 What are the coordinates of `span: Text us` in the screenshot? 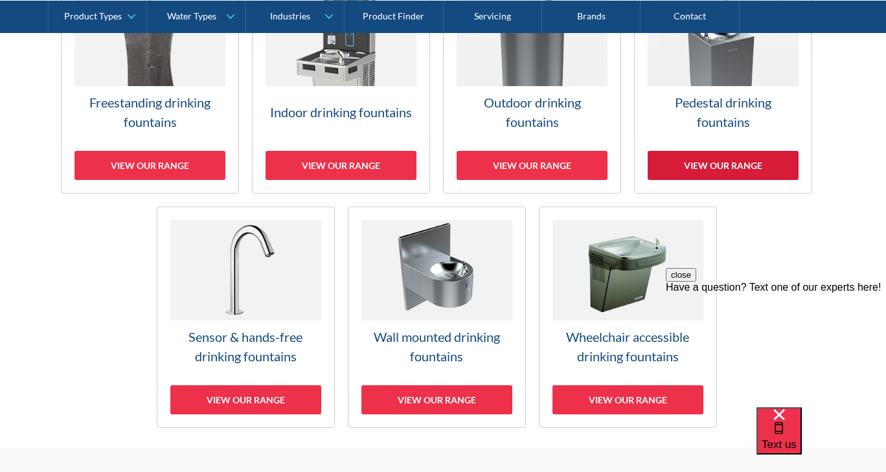 It's located at (23, 37).